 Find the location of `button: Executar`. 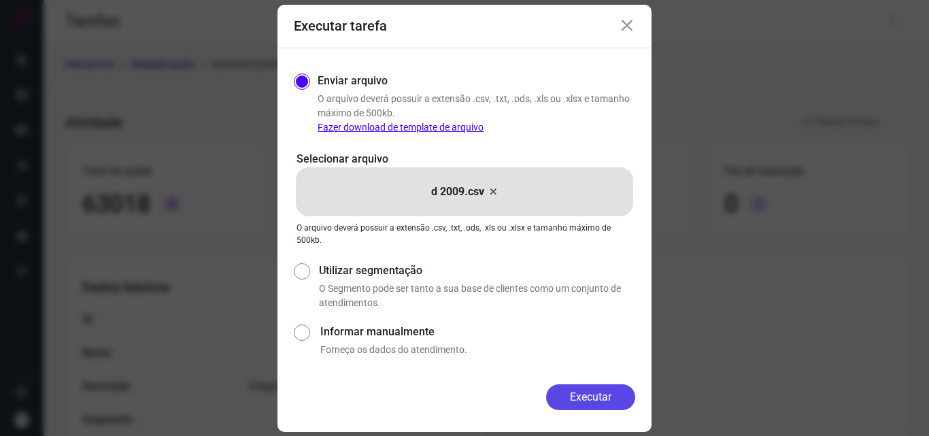

button: Executar is located at coordinates (591, 397).